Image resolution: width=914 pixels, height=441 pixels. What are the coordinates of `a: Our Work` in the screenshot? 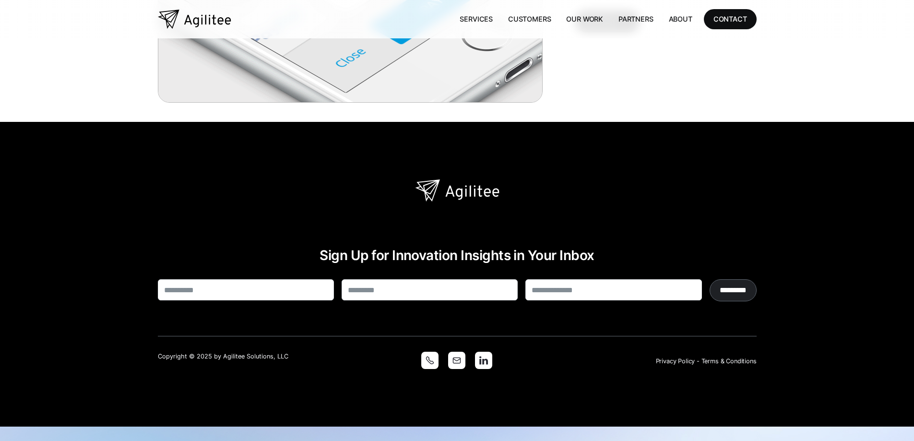 It's located at (585, 19).